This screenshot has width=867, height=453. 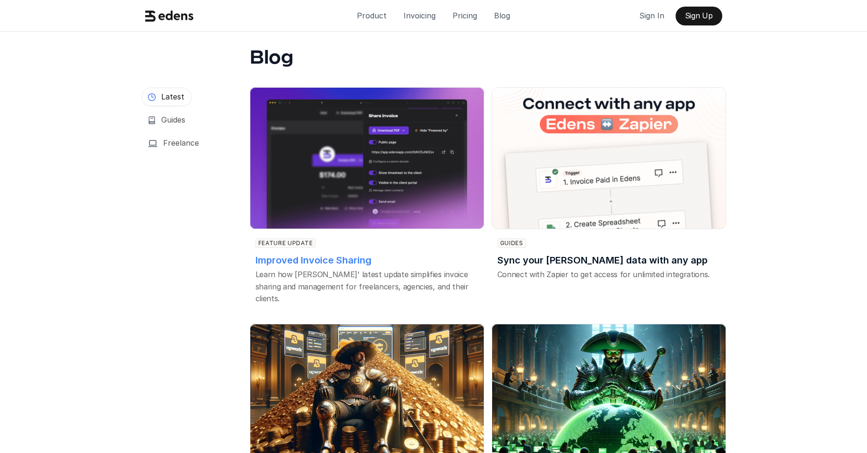 What do you see at coordinates (286, 243) in the screenshot?
I see `p: Feature update` at bounding box center [286, 243].